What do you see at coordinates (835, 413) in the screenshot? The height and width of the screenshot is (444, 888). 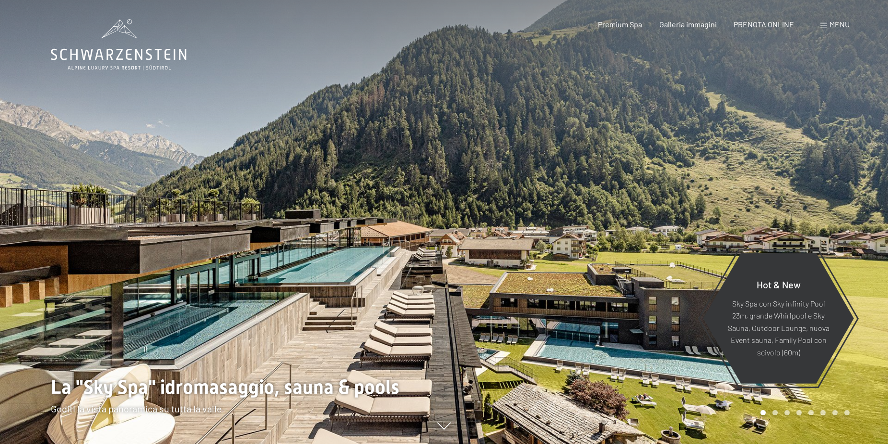 I see `div: Carousel Page 7` at bounding box center [835, 413].